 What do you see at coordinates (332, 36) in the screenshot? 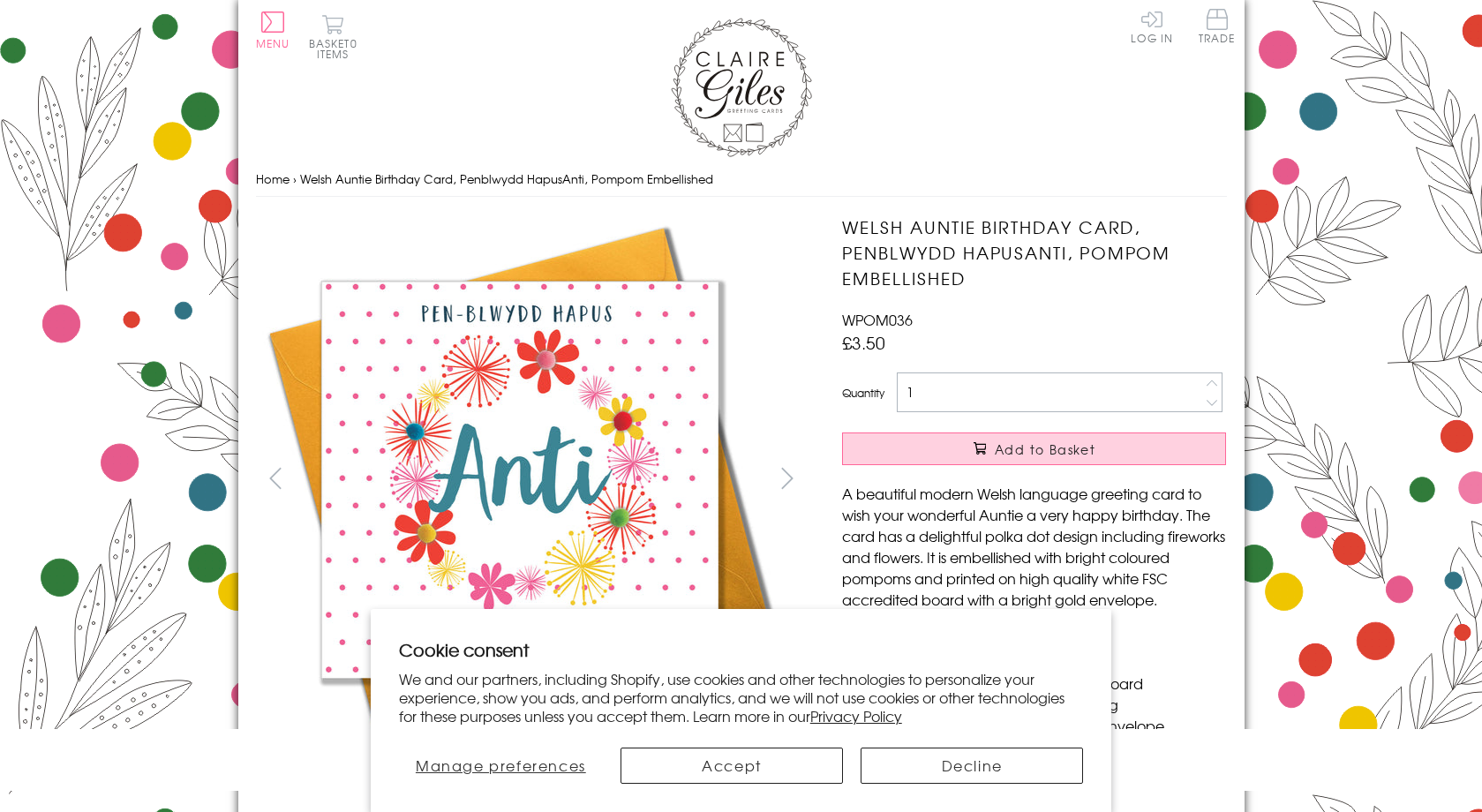
I see `button: Basket0 items` at bounding box center [332, 36].